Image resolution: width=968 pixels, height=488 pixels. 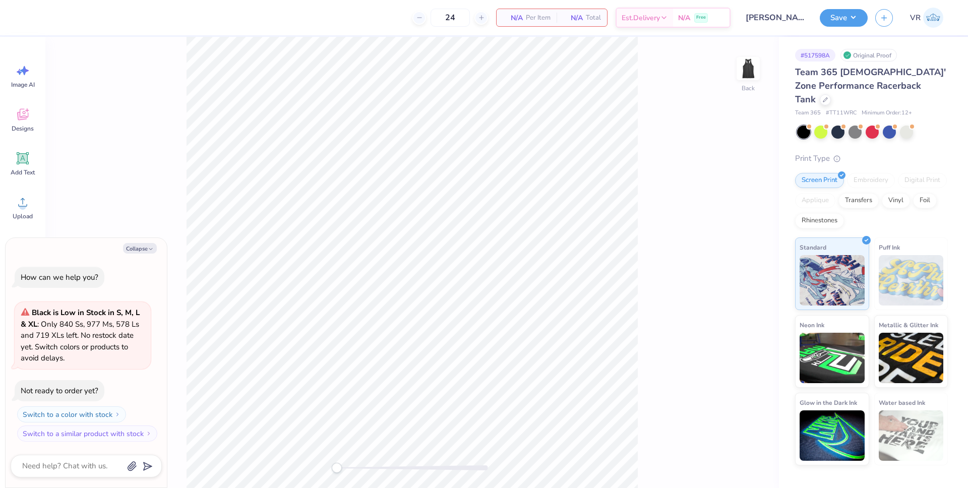 What do you see at coordinates (887, 113) in the screenshot?
I see `span: Minimum Order: 12 +` at bounding box center [887, 113].